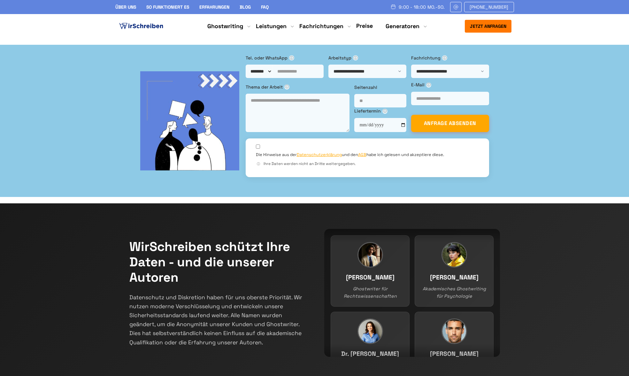  I want to click on img: logo ghostwriter-österreich, so click(141, 26).